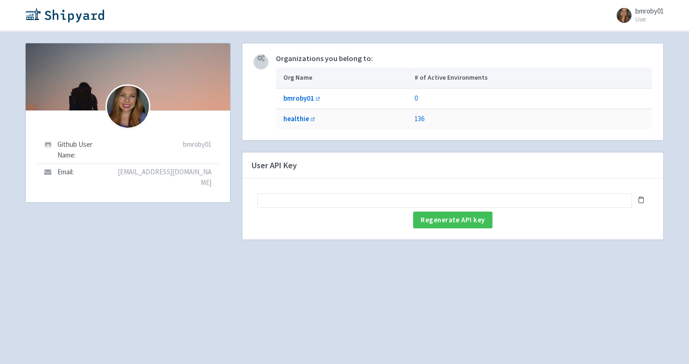 The image size is (689, 364). What do you see at coordinates (649, 19) in the screenshot?
I see `small: User` at bounding box center [649, 19].